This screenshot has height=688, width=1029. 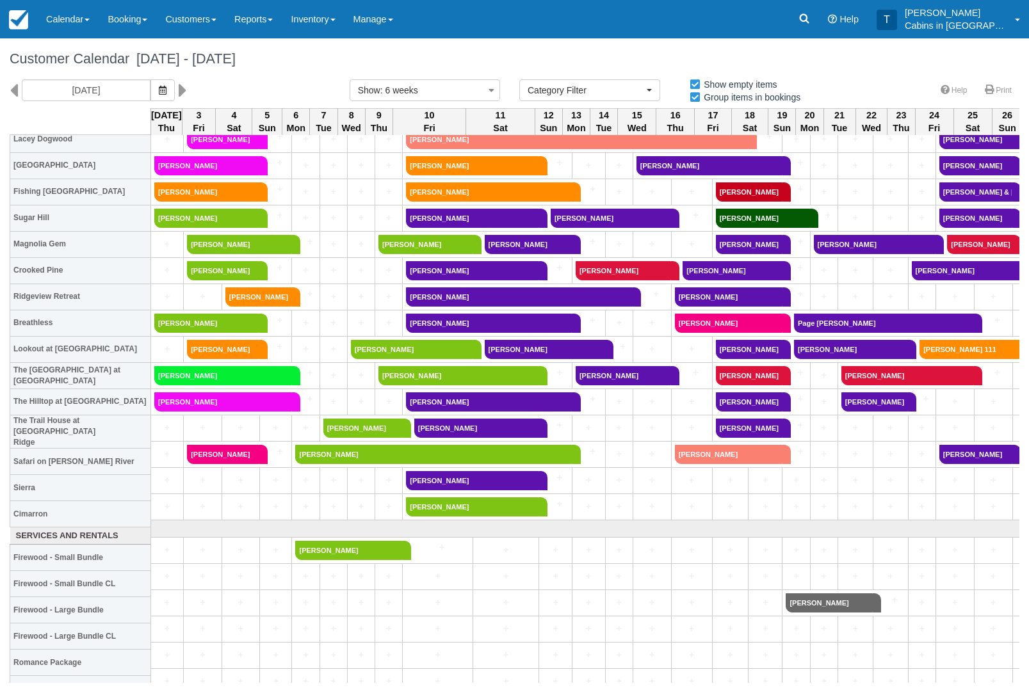 What do you see at coordinates (81, 536) in the screenshot?
I see `a: Services and Rentals` at bounding box center [81, 536].